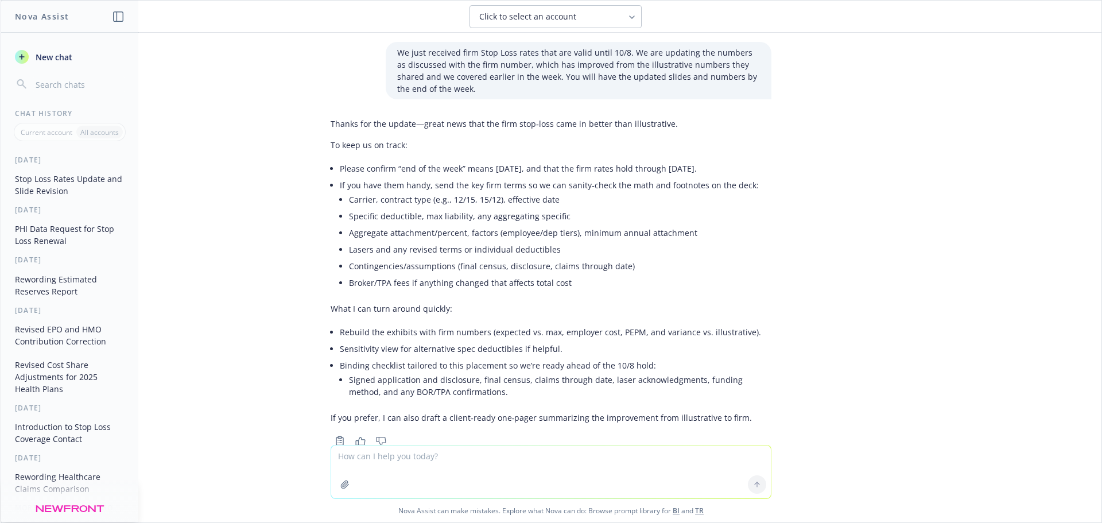  I want to click on span: Nova Assist can make mistakes. Explore what Nova can do: Browse prompt library for and, so click(551, 510).